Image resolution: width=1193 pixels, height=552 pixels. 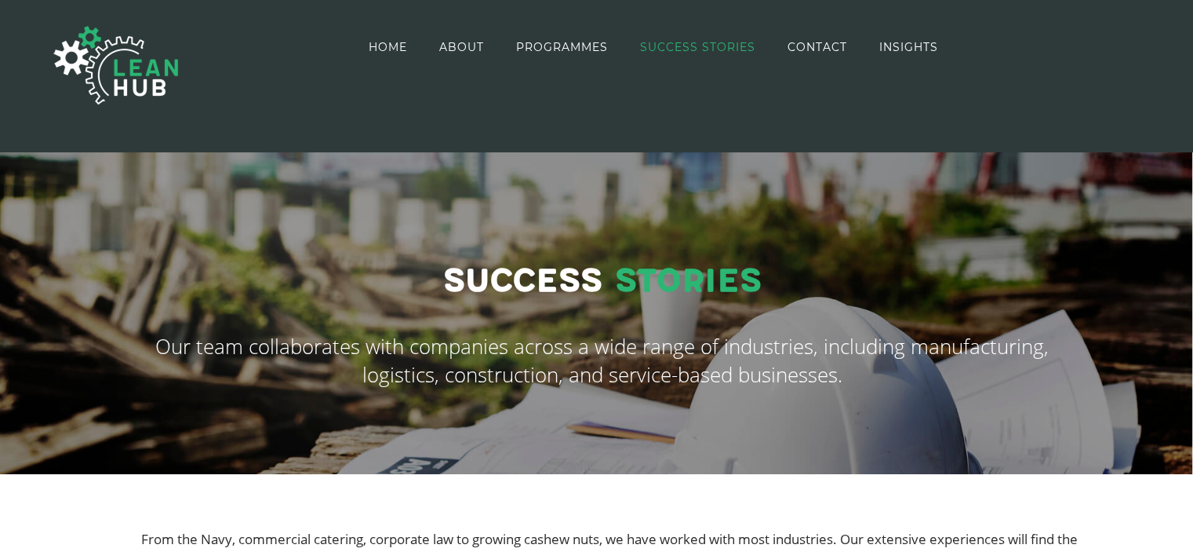 What do you see at coordinates (909, 47) in the screenshot?
I see `span: INSIGHTS` at bounding box center [909, 47].